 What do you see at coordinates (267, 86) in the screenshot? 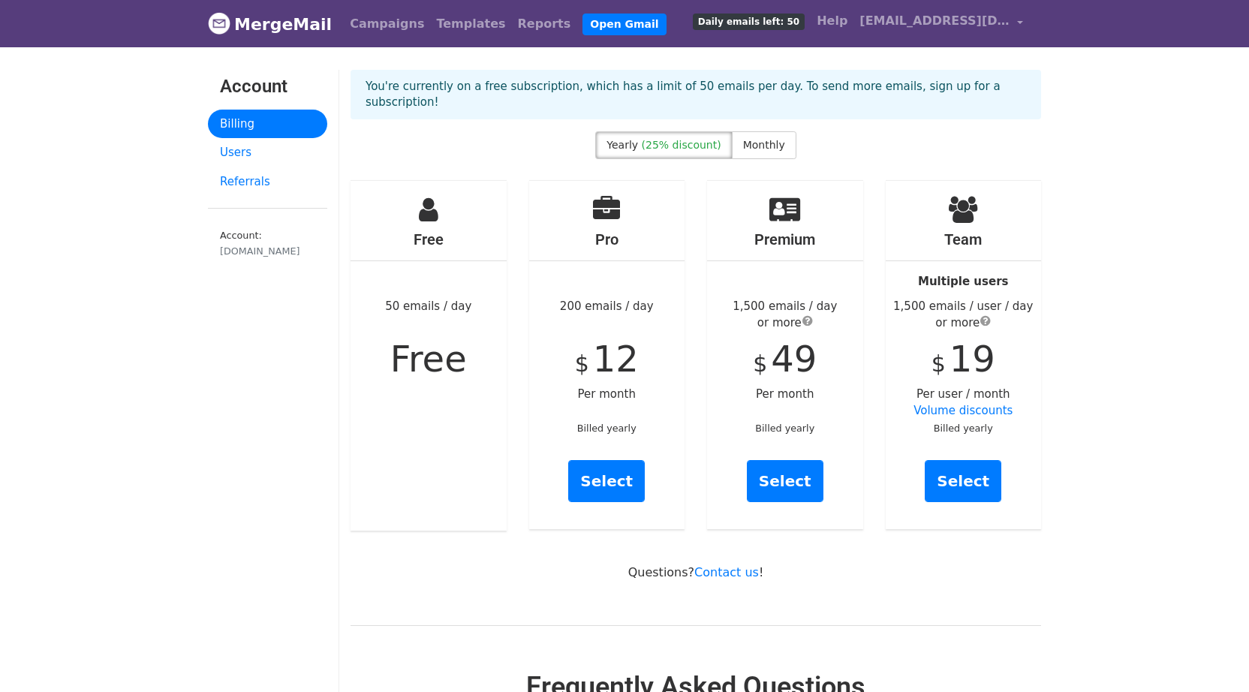
I see `h3: Account` at bounding box center [267, 86].